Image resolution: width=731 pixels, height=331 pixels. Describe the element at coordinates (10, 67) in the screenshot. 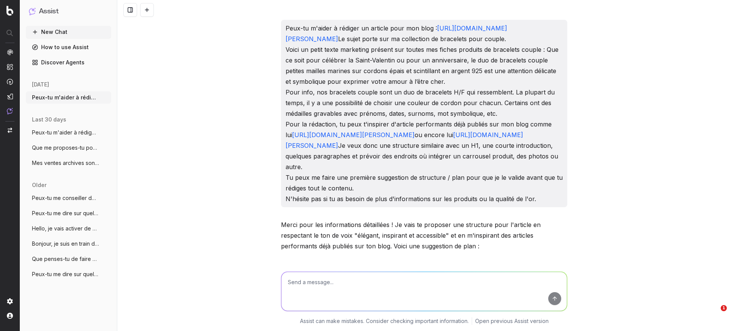

I see `img: Intelligence` at that location.